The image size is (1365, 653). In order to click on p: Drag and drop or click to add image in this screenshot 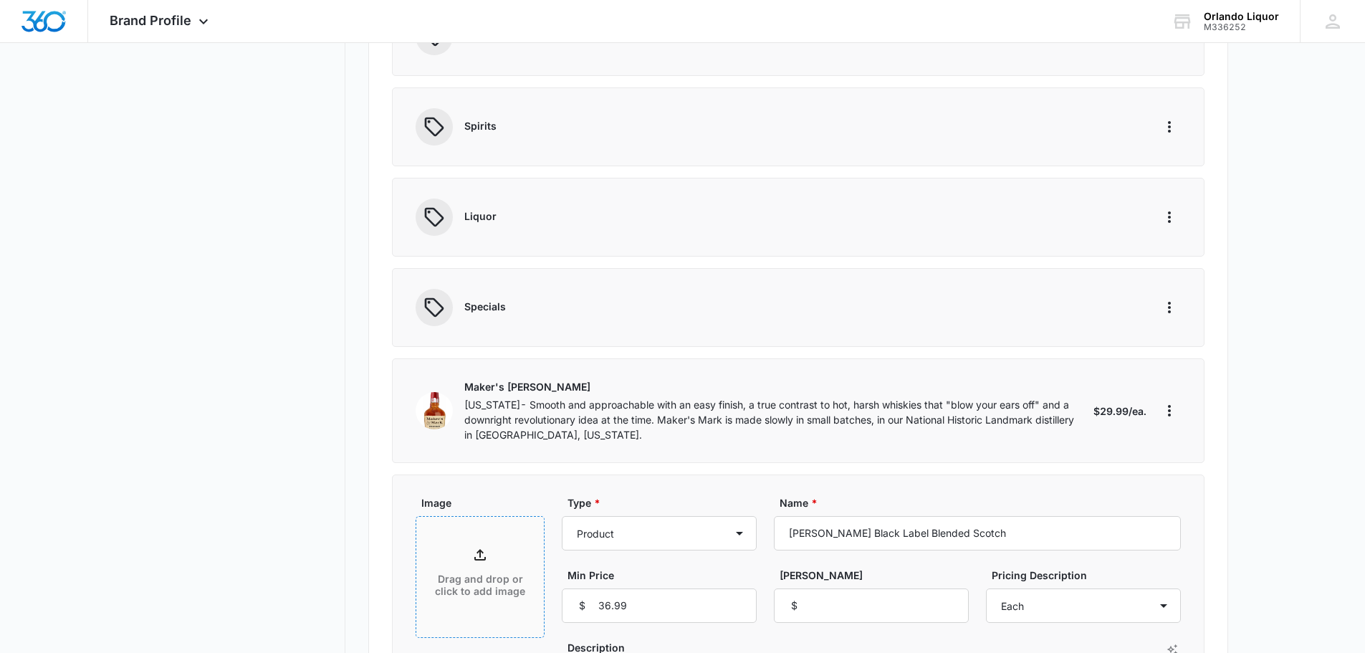, I will do `click(480, 586)`.